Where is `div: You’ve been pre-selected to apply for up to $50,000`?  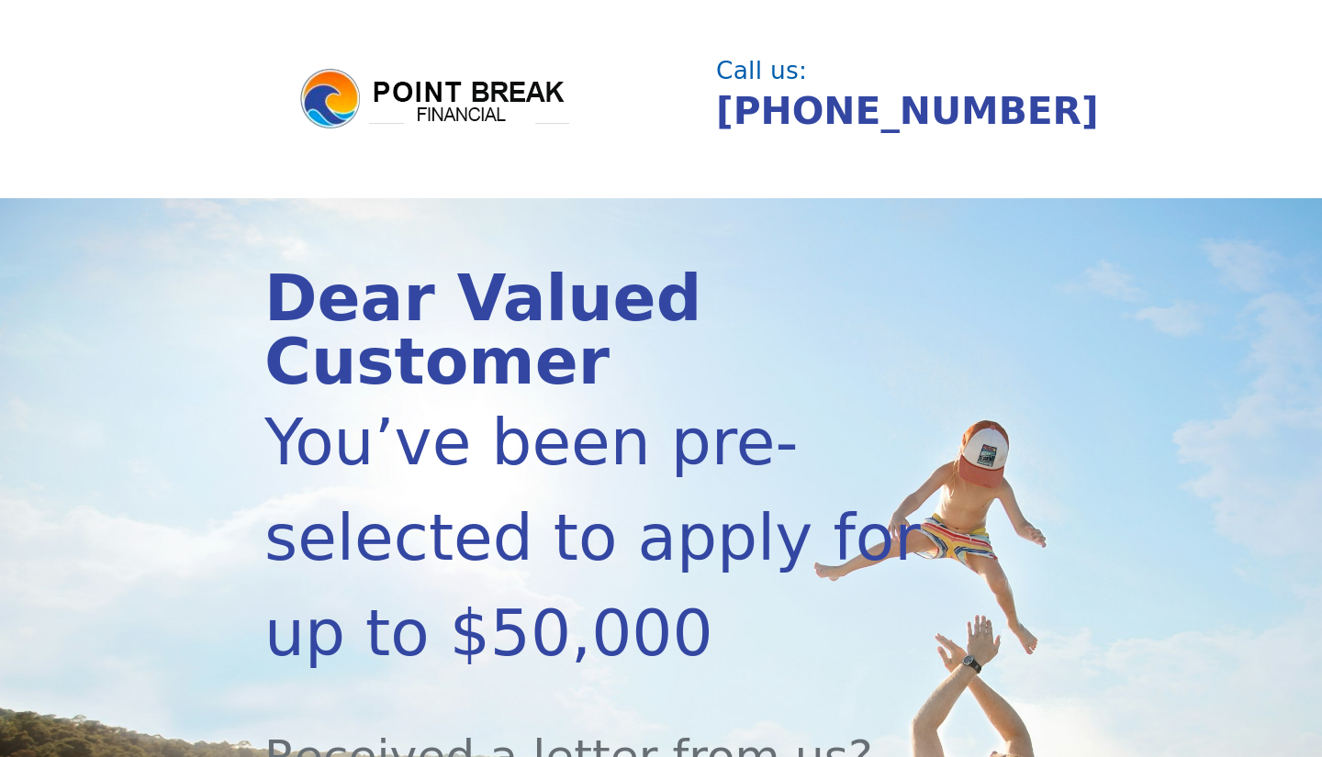 div: You’ve been pre-selected to apply for up to $50,000 is located at coordinates (601, 538).